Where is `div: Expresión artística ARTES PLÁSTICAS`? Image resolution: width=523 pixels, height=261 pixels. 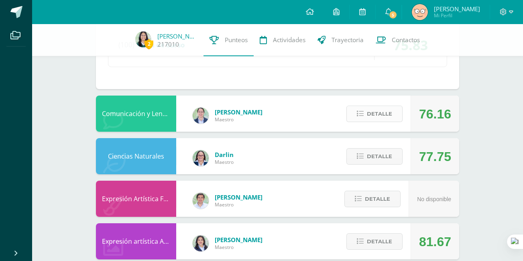 div: Expresión artística ARTES PLÁSTICAS is located at coordinates (136, 241).